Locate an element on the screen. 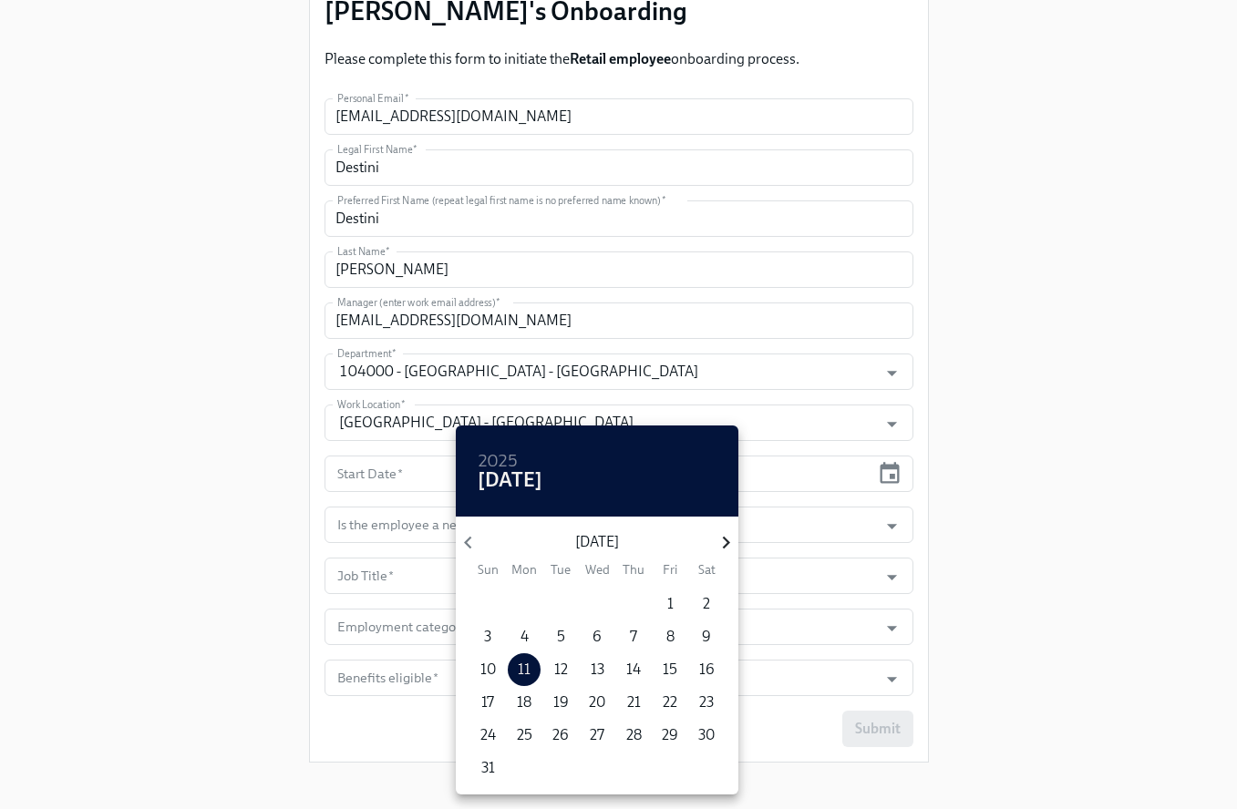 This screenshot has height=809, width=1237. p: 5 is located at coordinates (560, 637).